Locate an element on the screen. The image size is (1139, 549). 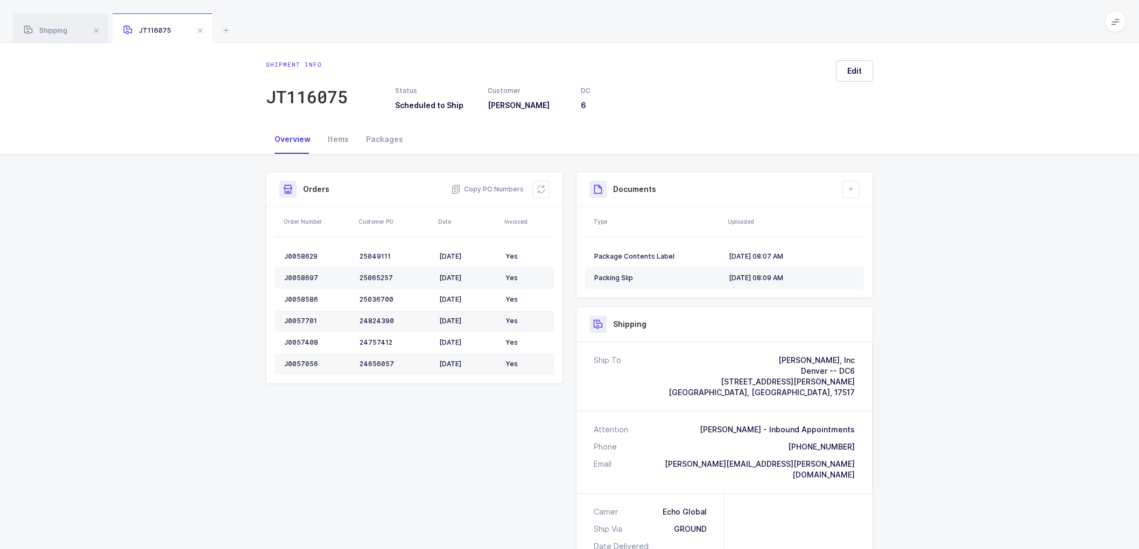
div: 24656057 is located at coordinates (395, 364).